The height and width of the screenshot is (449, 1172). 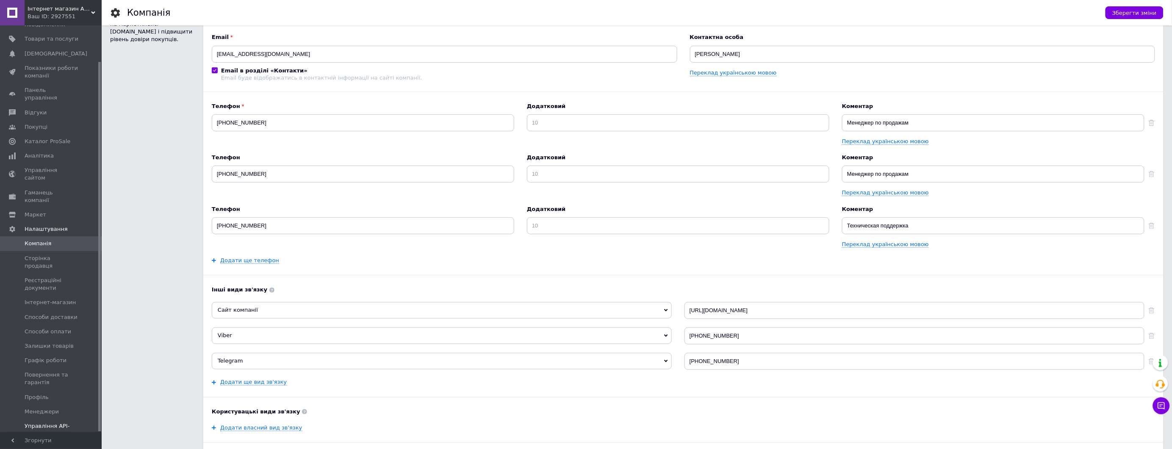 I want to click on span: Viber, so click(x=225, y=335).